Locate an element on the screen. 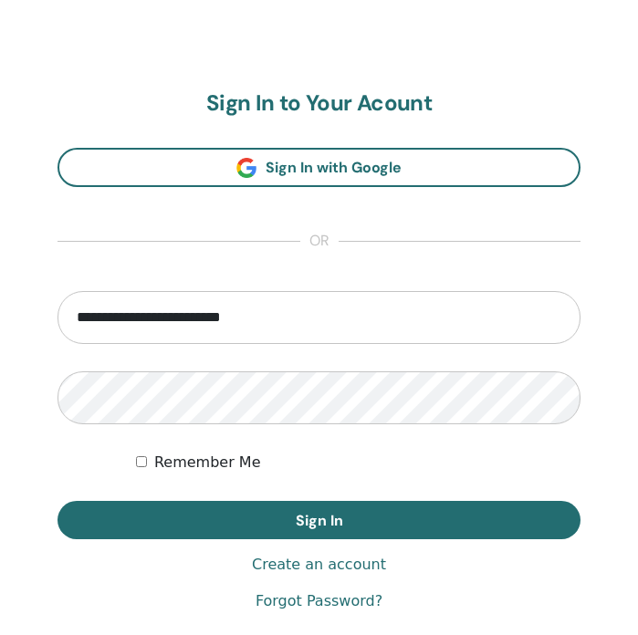 This screenshot has height=635, width=638. a: Forgot Password? is located at coordinates (319, 602).